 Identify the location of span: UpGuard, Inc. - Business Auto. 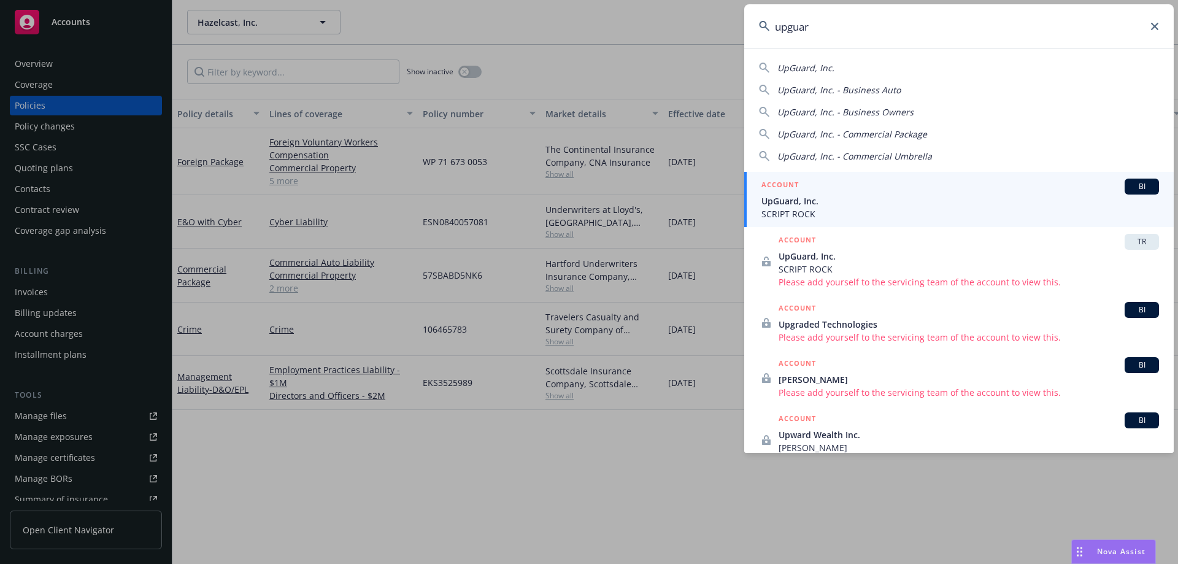
(838, 90).